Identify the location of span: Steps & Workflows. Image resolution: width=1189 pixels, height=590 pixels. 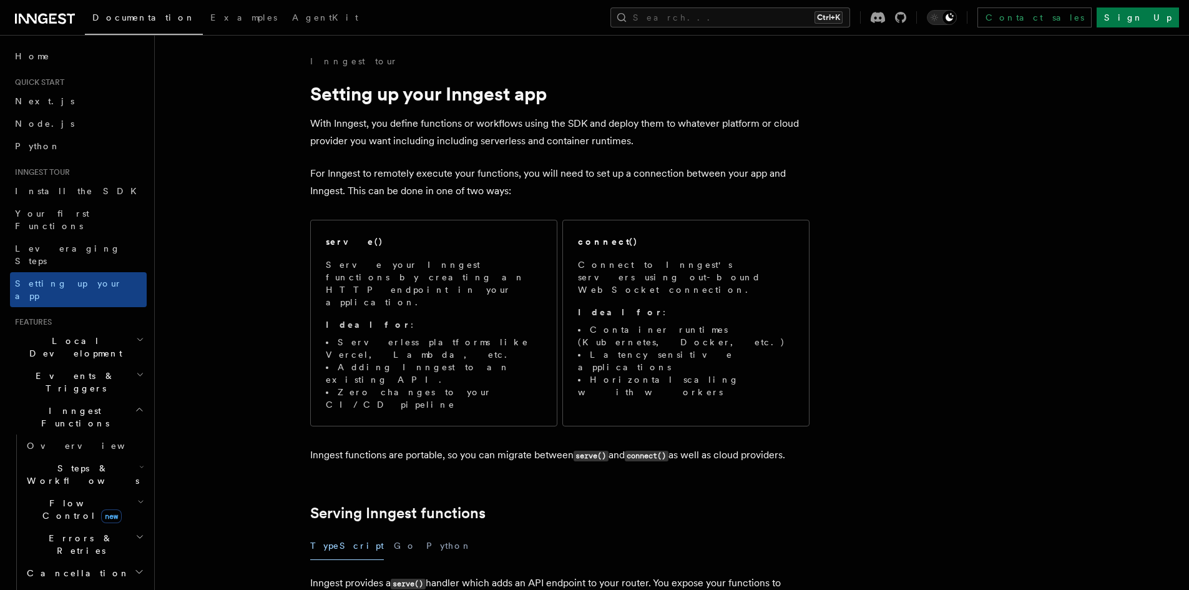
(80, 474).